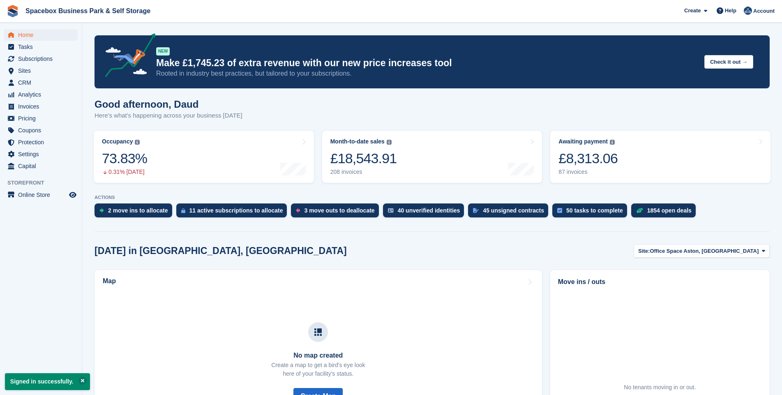  I want to click on a: 2 move ins to allocate, so click(135, 213).